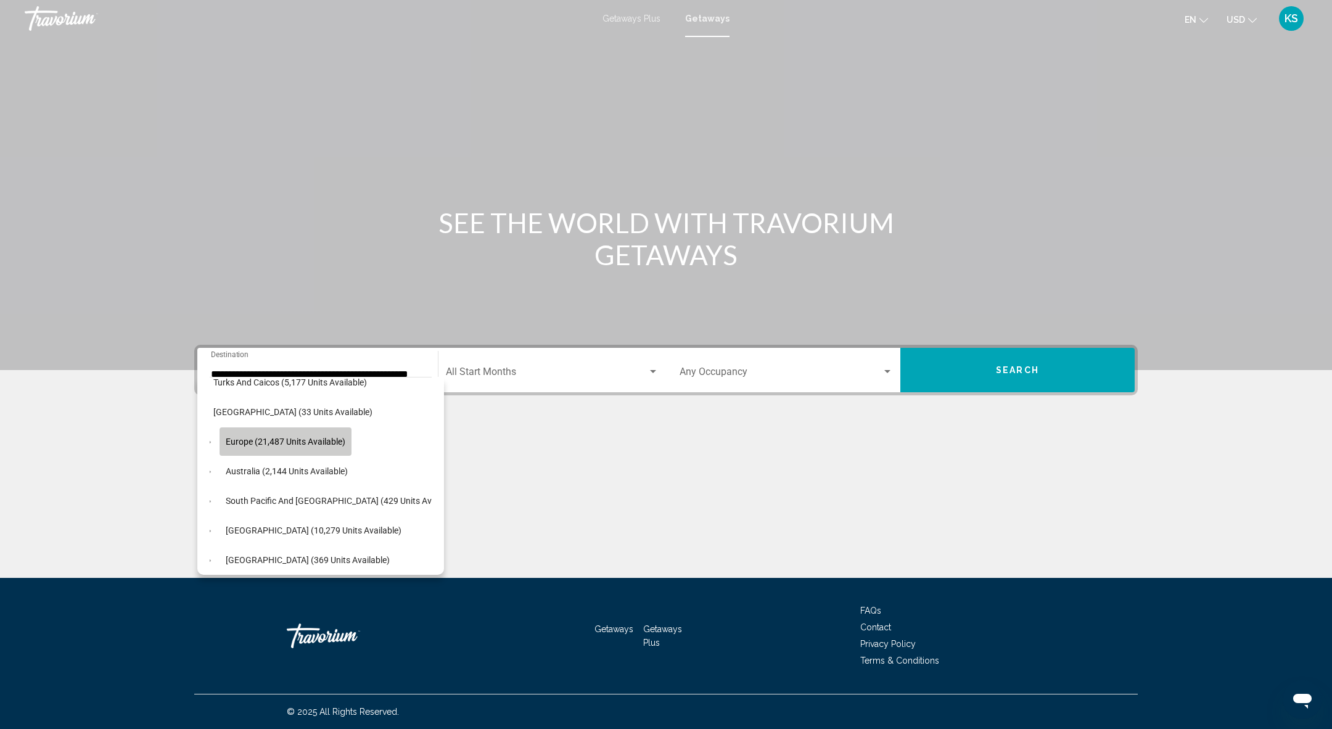 The width and height of the screenshot is (1332, 729). Describe the element at coordinates (1197, 19) in the screenshot. I see `button: Change language` at that location.